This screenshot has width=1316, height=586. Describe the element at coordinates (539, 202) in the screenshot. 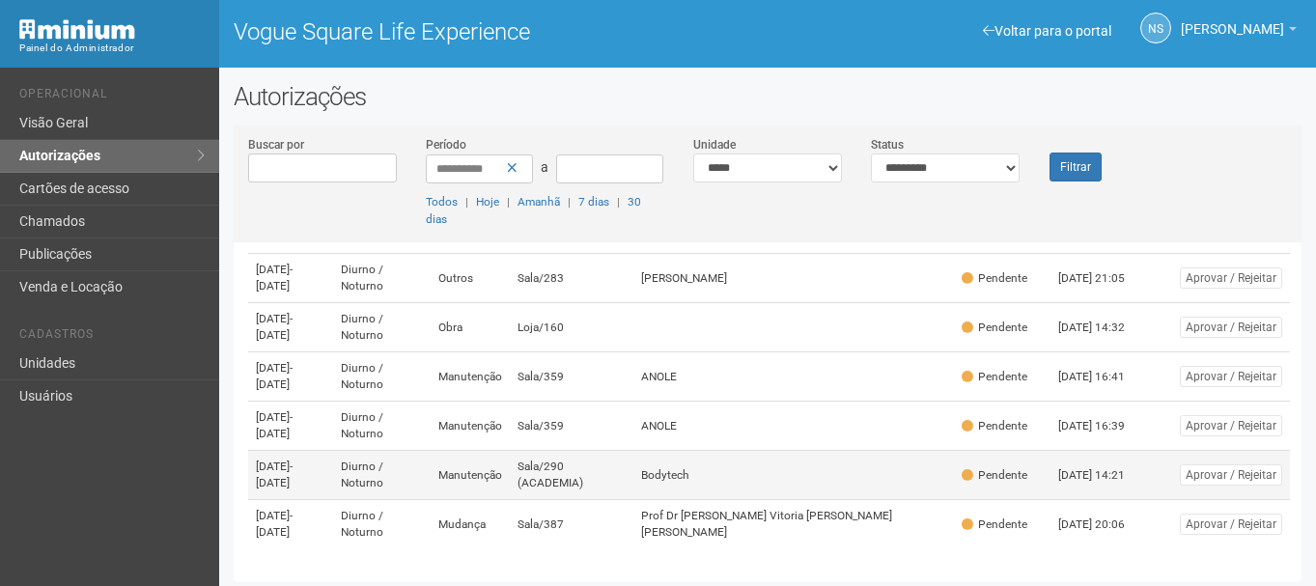

I see `a: Amanhã` at that location.